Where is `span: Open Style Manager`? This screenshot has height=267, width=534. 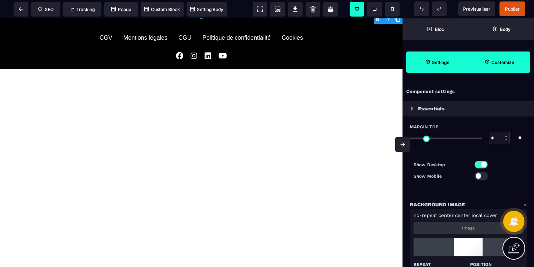
span: Open Style Manager is located at coordinates (499, 62).